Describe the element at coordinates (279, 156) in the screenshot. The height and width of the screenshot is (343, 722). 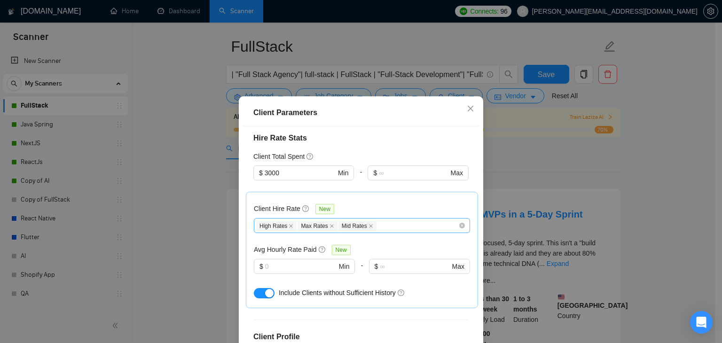
I see `h5: Client Total Spent` at that location.